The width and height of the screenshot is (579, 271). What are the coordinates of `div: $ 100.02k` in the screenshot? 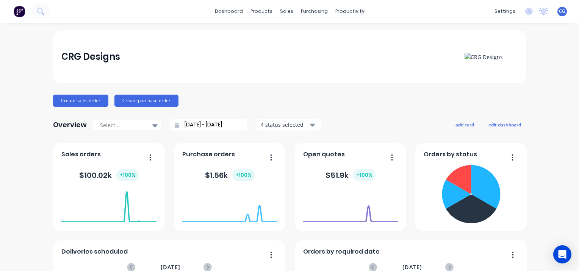 It's located at (109, 175).